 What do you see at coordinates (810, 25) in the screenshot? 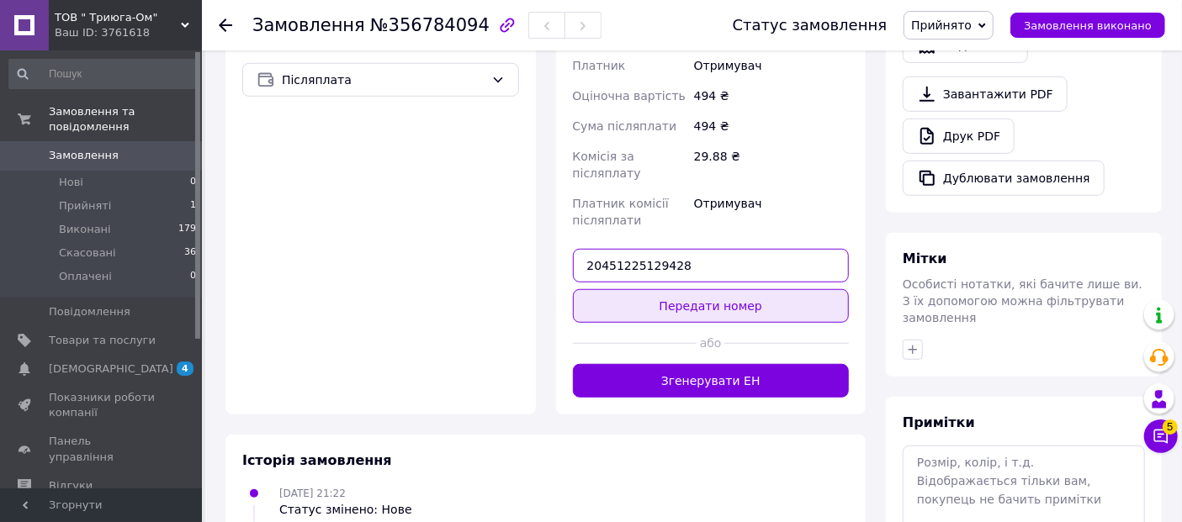
I see `div: Статус замовлення` at bounding box center [810, 25].